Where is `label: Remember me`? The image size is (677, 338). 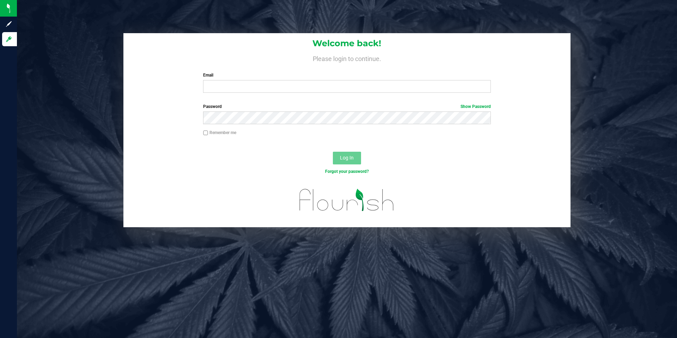 label: Remember me is located at coordinates (220, 133).